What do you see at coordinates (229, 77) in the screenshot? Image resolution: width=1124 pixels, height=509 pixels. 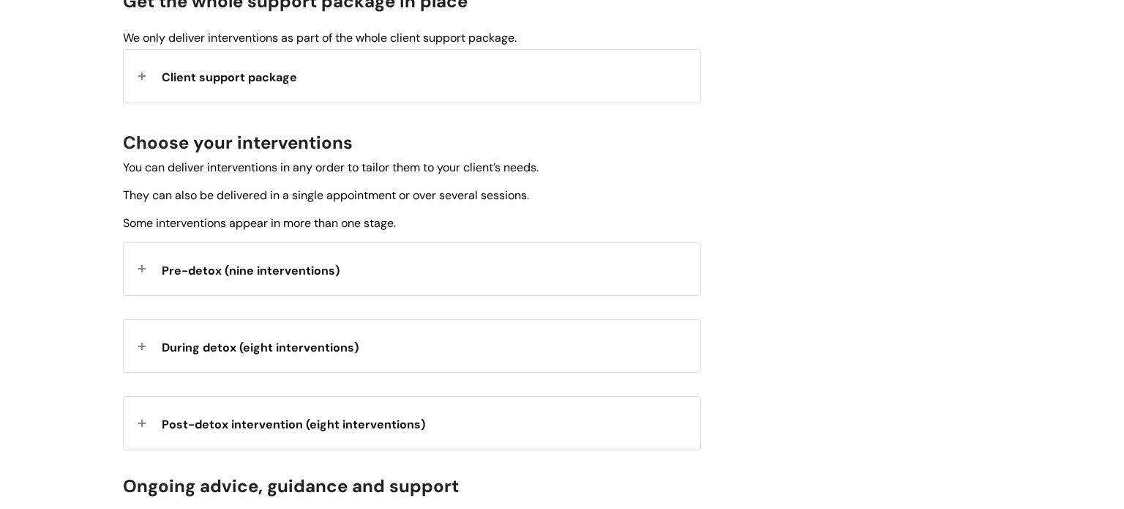 I see `span: Client support package` at bounding box center [229, 77].